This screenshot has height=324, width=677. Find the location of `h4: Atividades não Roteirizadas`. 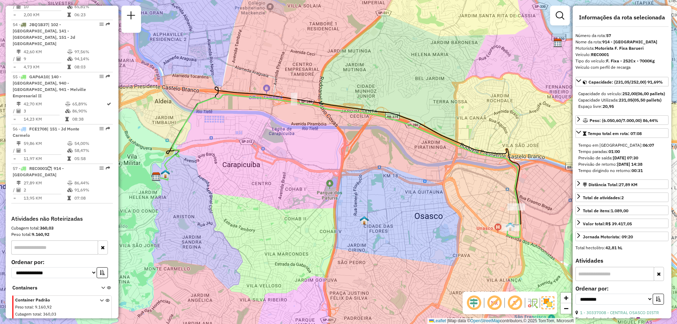

h4: Atividades não Roteirizadas is located at coordinates (62, 219).